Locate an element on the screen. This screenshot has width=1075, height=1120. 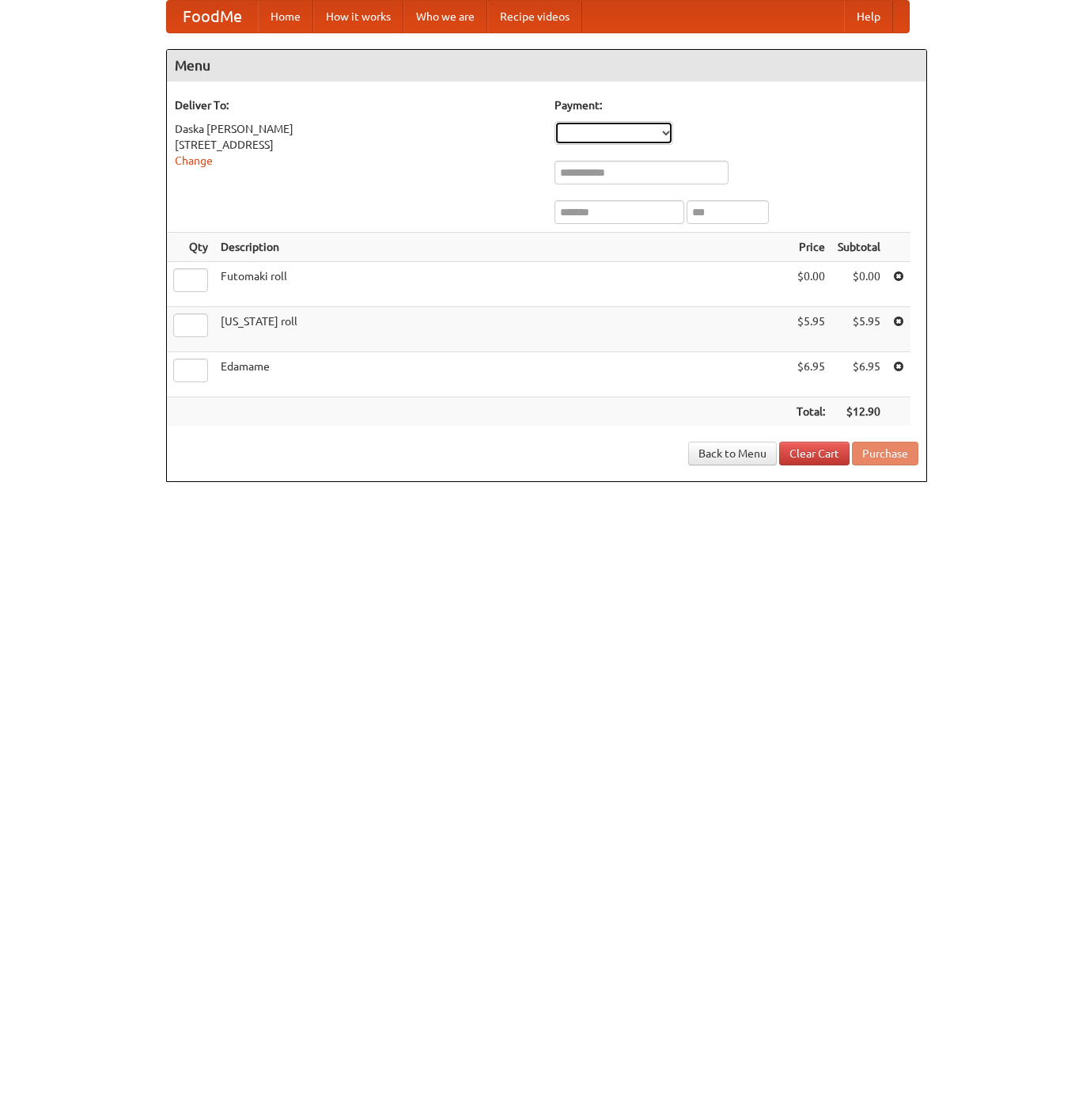
th: Price is located at coordinates (811, 247).